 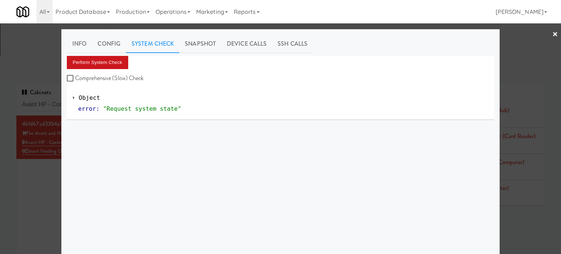 I want to click on a: Device Calls, so click(x=247, y=44).